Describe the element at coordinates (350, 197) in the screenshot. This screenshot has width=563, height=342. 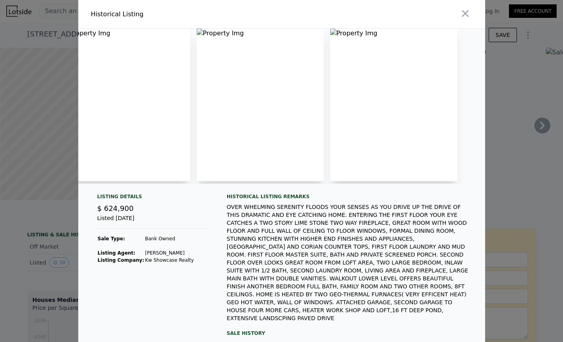
I see `div: Historical Listing remarks` at that location.